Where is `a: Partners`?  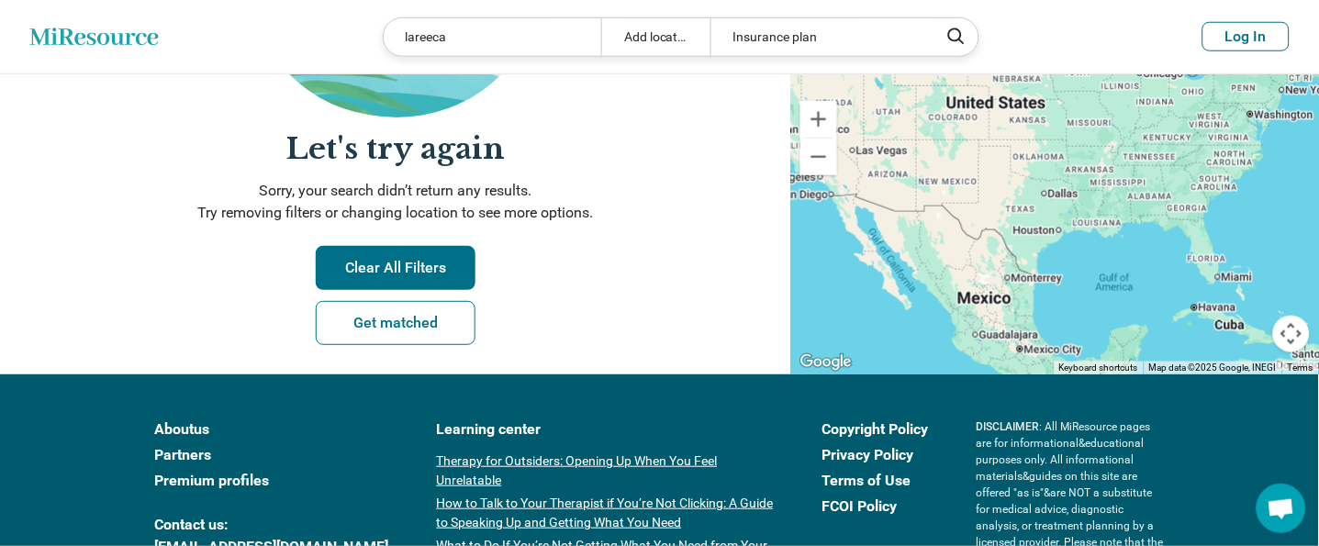 a: Partners is located at coordinates (272, 455).